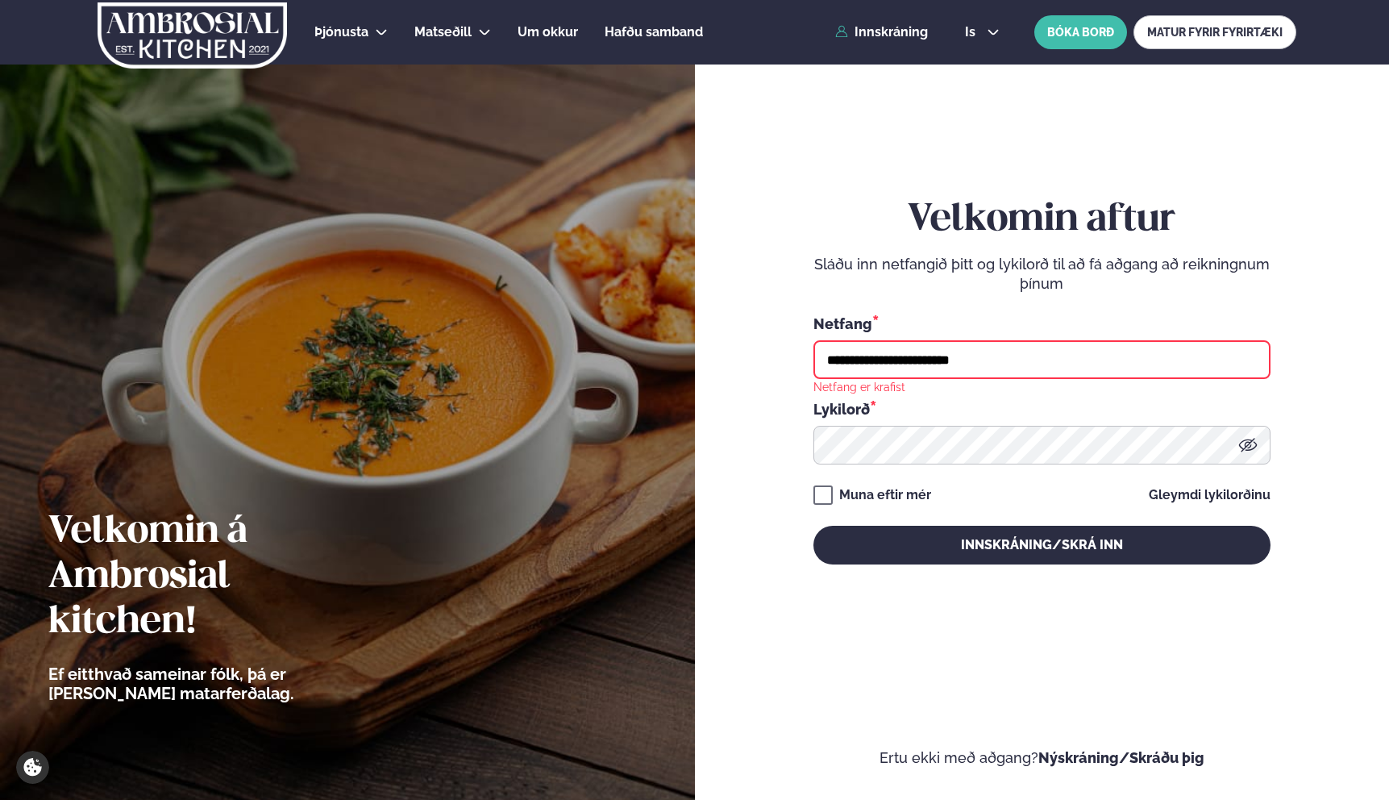 This screenshot has height=800, width=1389. What do you see at coordinates (654, 32) in the screenshot?
I see `a: Hafðu samband` at bounding box center [654, 32].